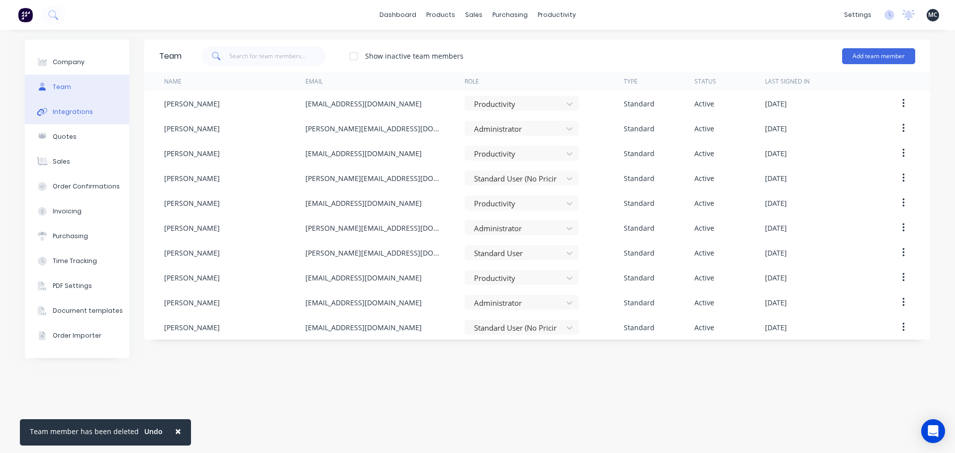  Describe the element at coordinates (933, 15) in the screenshot. I see `span: MC` at that location.